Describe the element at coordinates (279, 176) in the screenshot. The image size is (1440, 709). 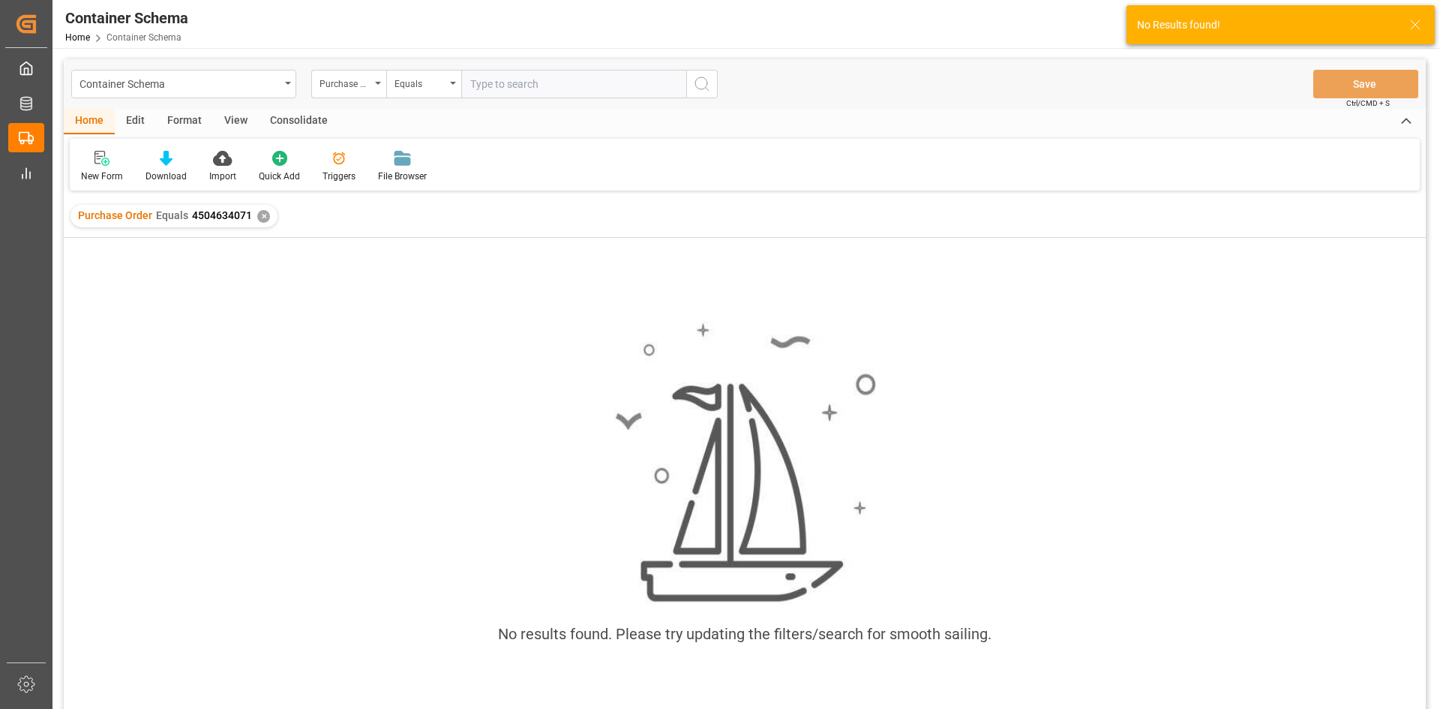
I see `div: Quick Add` at that location.